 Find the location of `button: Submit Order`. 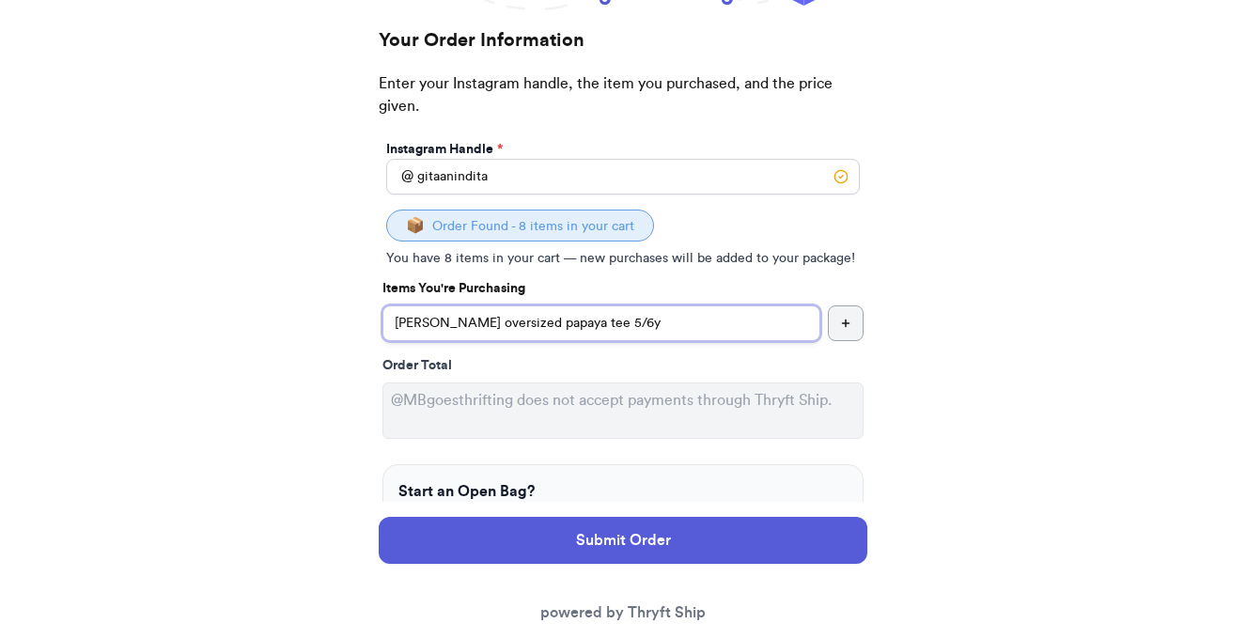

button: Submit Order is located at coordinates (623, 540).